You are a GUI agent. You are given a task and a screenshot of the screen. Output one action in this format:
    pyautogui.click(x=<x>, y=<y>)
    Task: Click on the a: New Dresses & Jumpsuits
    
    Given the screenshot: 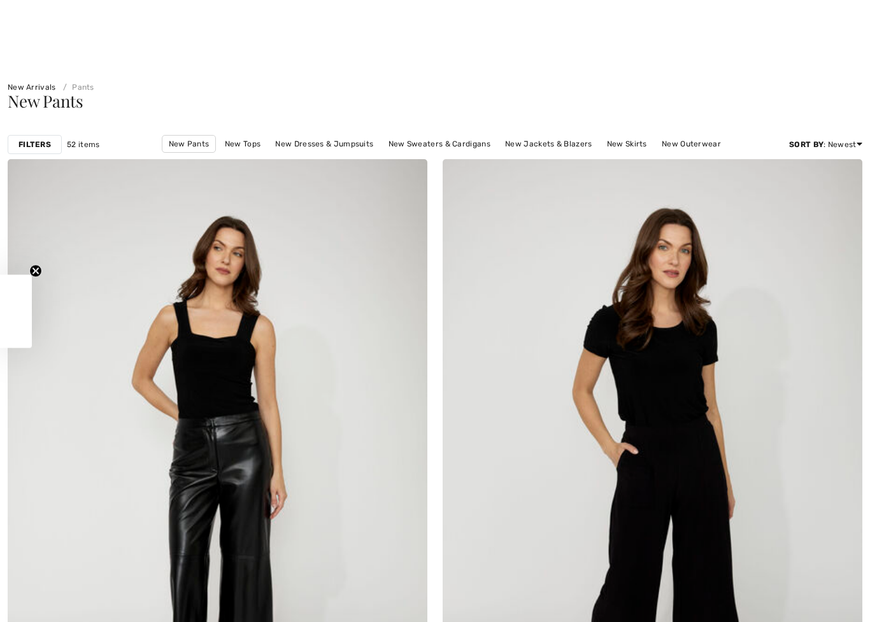 What is the action you would take?
    pyautogui.click(x=324, y=144)
    